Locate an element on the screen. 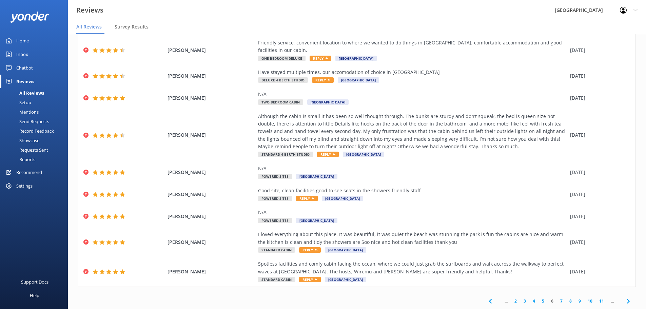 The width and height of the screenshot is (646, 309). a: 3 is located at coordinates (525, 301).